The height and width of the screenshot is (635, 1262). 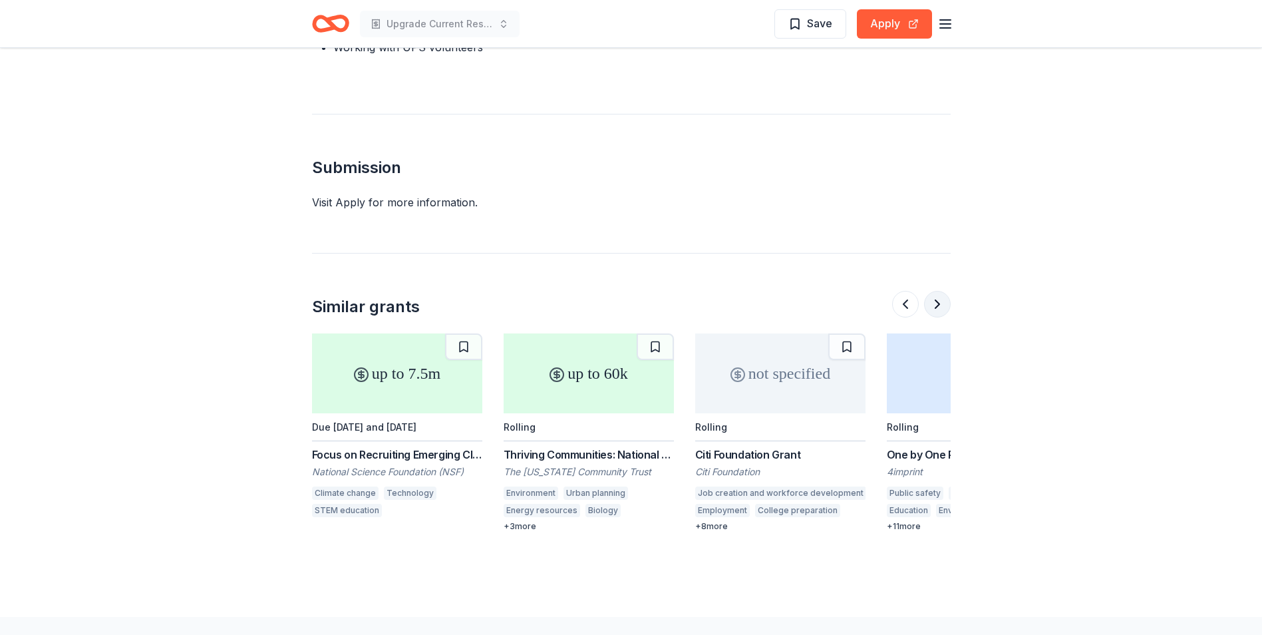 What do you see at coordinates (440, 24) in the screenshot?
I see `button: Upgrade Current Rescue Toosl` at bounding box center [440, 24].